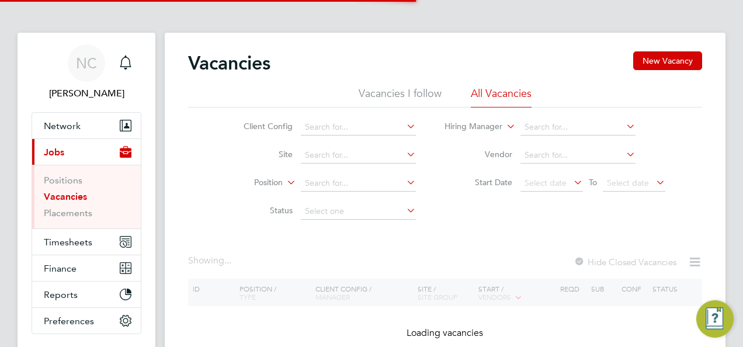 This screenshot has height=347, width=743. Describe the element at coordinates (625, 262) in the screenshot. I see `label: Hide Closed Vacancies` at that location.